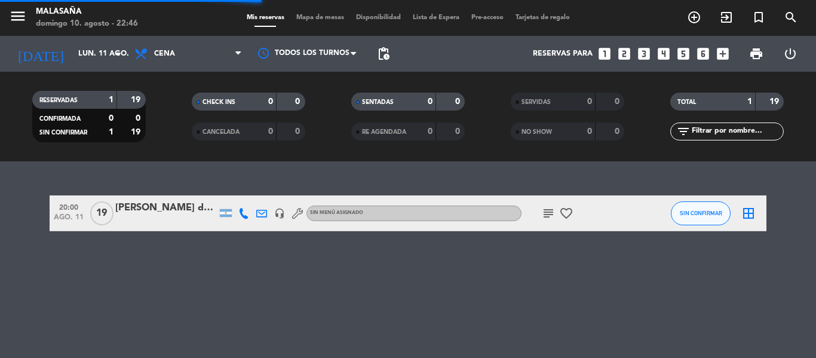 This screenshot has width=816, height=358. Describe the element at coordinates (336, 213) in the screenshot. I see `span: Sin menú asignado` at that location.